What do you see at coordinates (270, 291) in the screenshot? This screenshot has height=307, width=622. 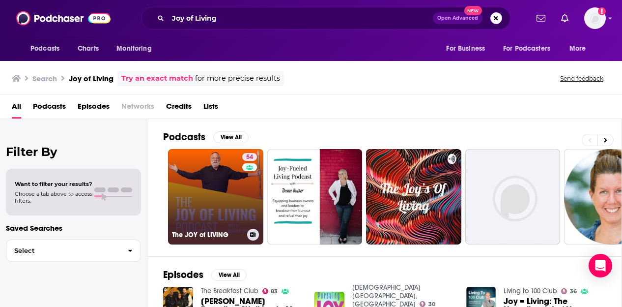 I see `a: 83` at bounding box center [270, 291].